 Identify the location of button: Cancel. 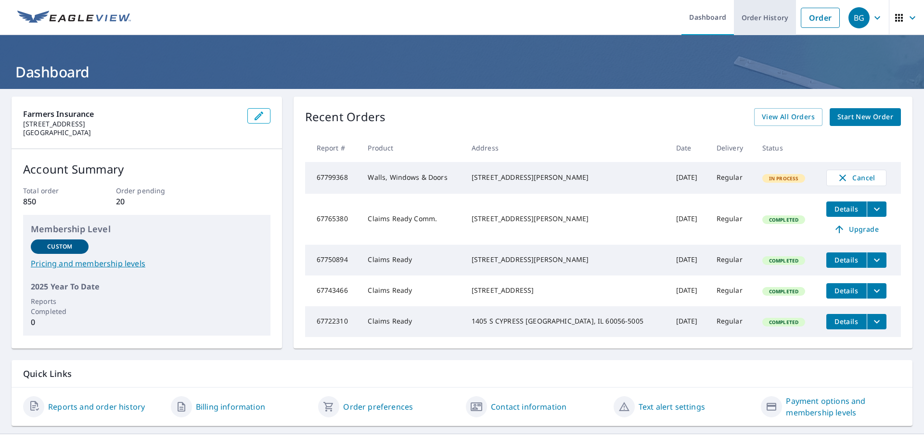
(856, 178).